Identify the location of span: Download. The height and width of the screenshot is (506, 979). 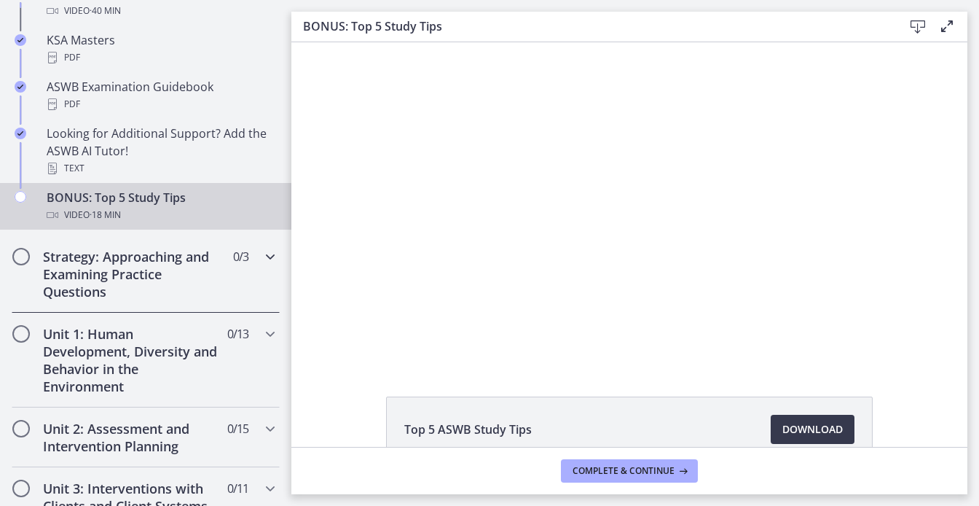
(812, 429).